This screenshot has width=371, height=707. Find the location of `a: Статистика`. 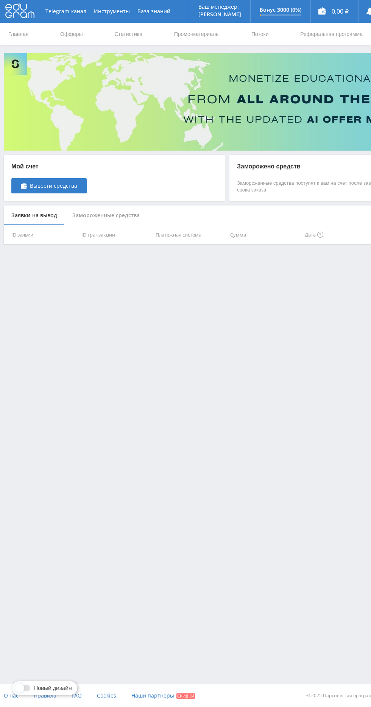

a: Статистика is located at coordinates (128, 34).